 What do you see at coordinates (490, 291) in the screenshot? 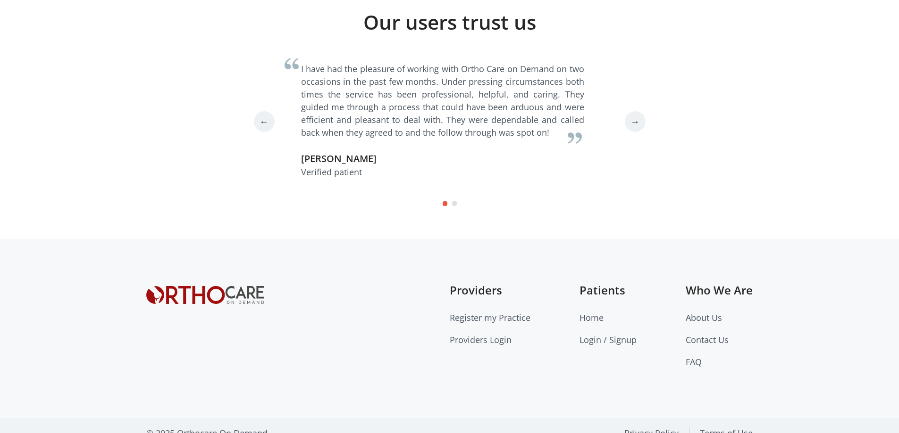
I see `h5: Providers` at bounding box center [490, 291].